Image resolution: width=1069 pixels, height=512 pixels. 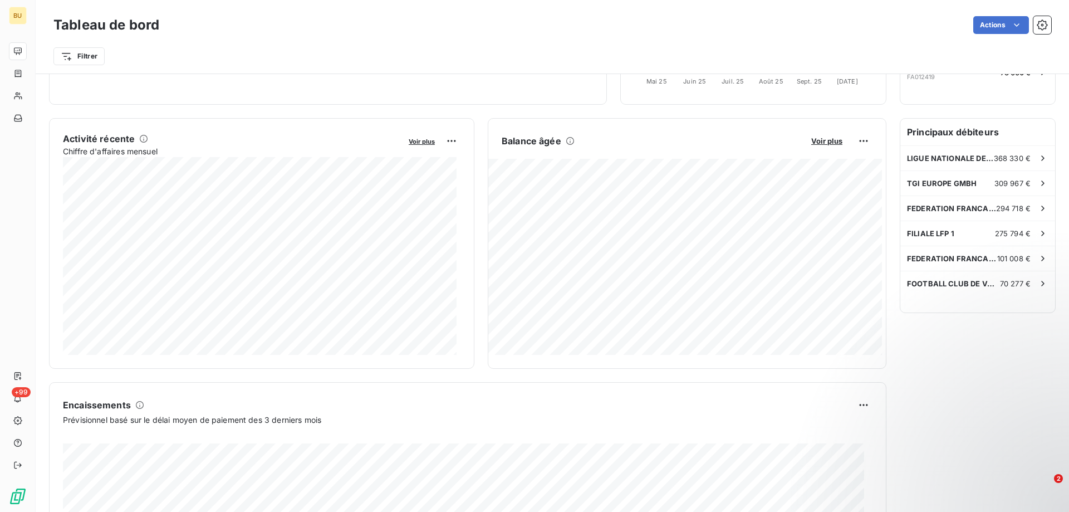 What do you see at coordinates (954, 283) in the screenshot?
I see `span: FOOTBALL CLUB DE VALENCIENNES` at bounding box center [954, 283].